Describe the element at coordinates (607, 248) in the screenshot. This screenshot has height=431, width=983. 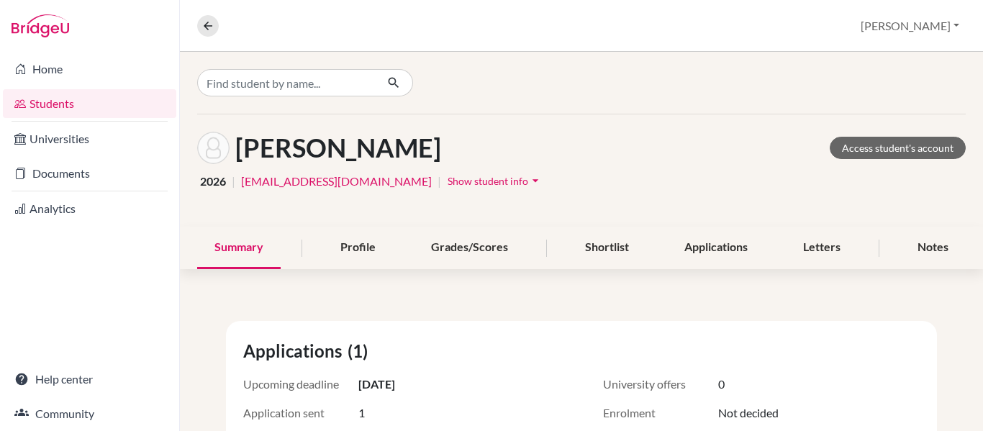
I see `div: Shortlist` at that location.